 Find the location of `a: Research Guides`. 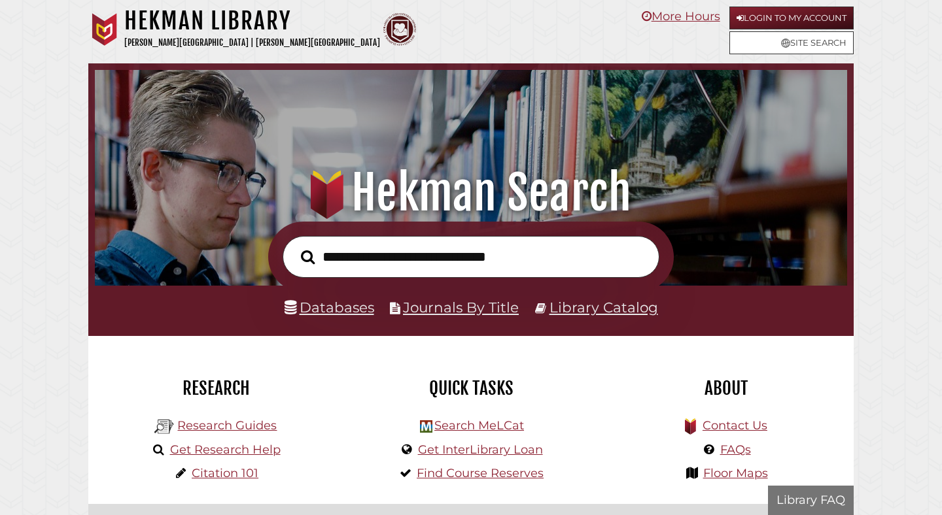

a: Research Guides is located at coordinates (227, 426).